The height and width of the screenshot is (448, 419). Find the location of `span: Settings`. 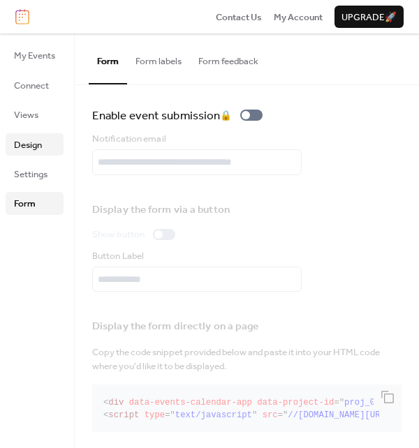

span: Settings is located at coordinates (31, 174).